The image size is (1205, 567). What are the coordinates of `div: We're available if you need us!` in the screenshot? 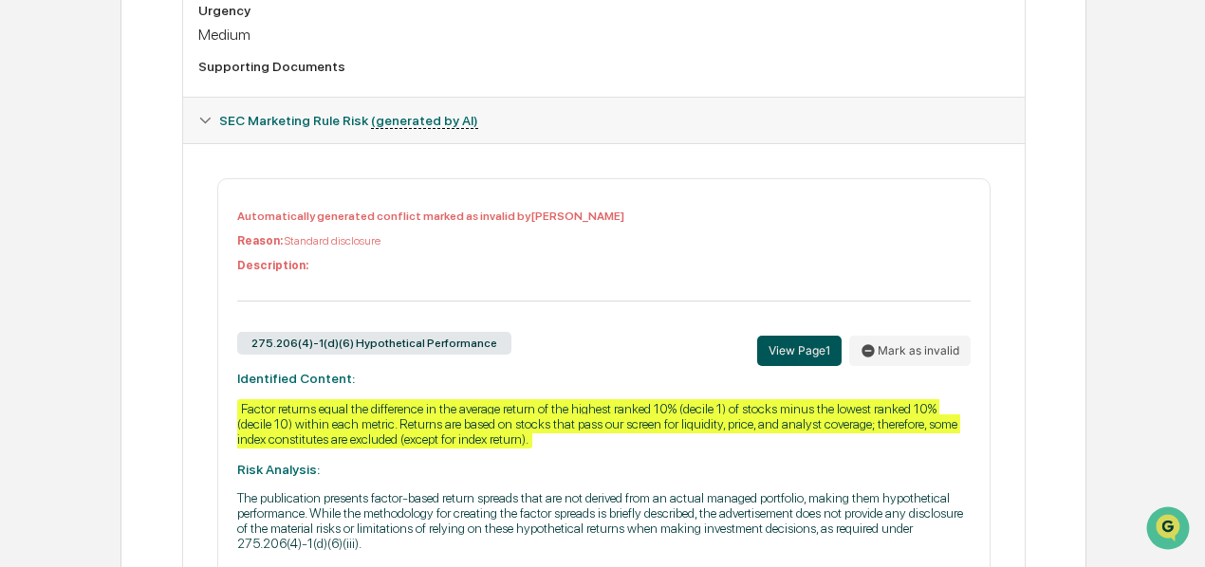 It's located at (152, 171).